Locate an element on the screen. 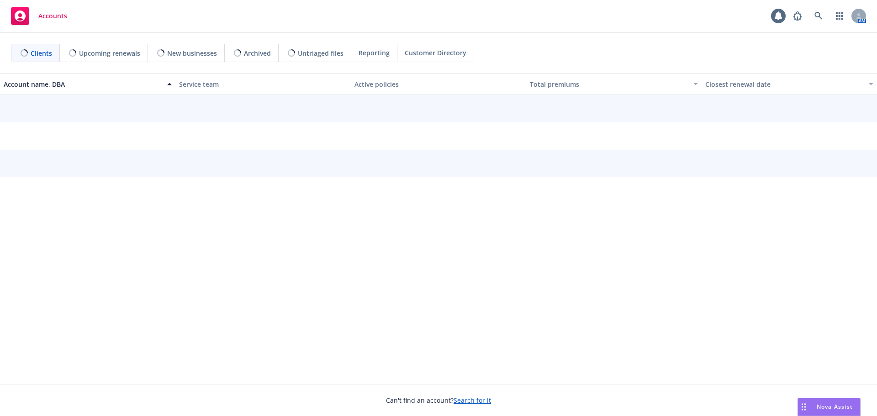 This screenshot has height=416, width=877. button: Closest renewal date is located at coordinates (789, 84).